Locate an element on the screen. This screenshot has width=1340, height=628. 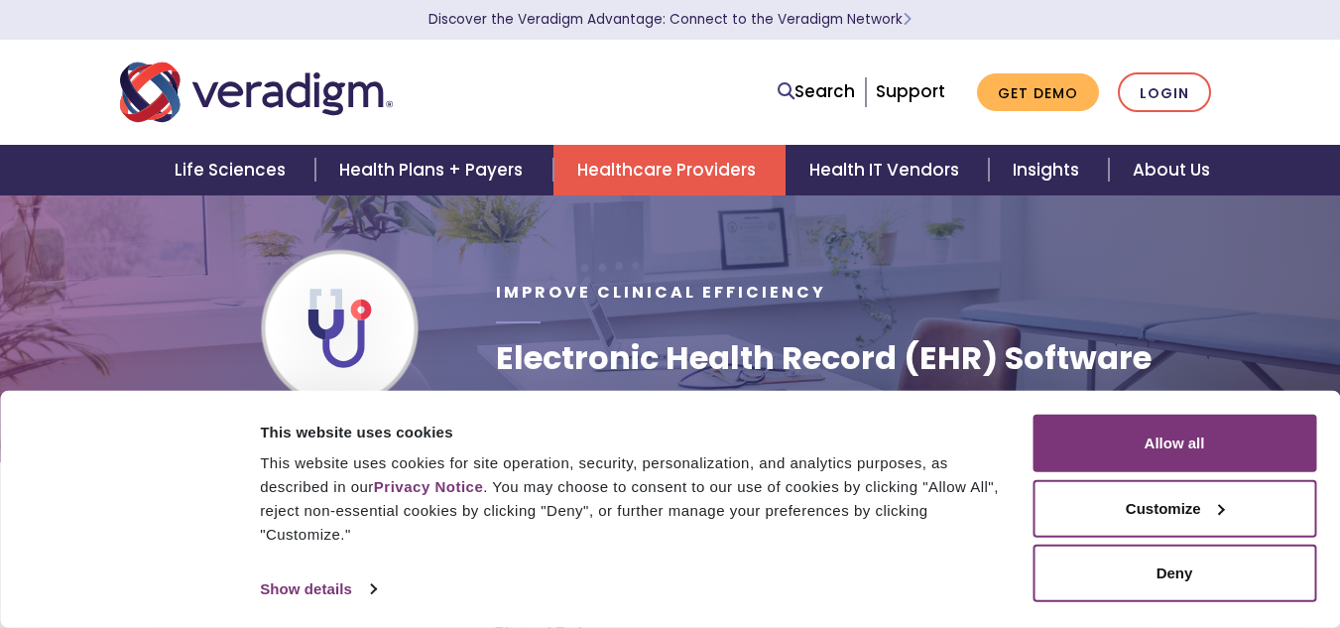
a: Health IT Vendors is located at coordinates (887, 170).